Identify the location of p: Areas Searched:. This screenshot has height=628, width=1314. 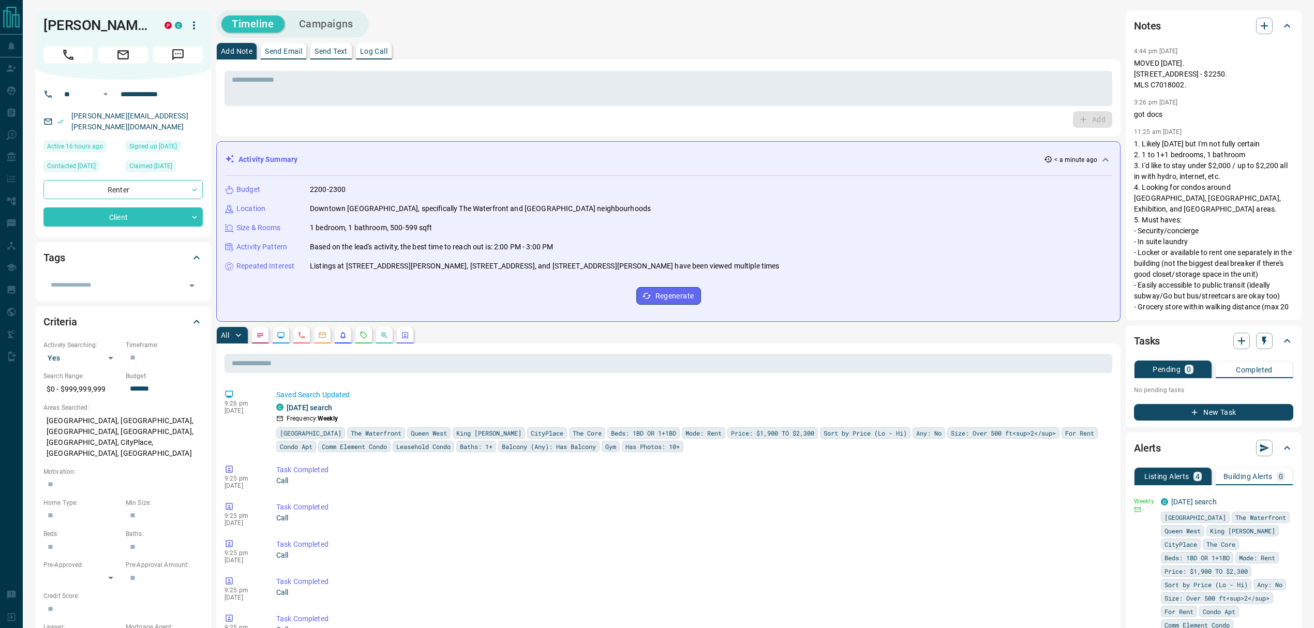
(123, 408).